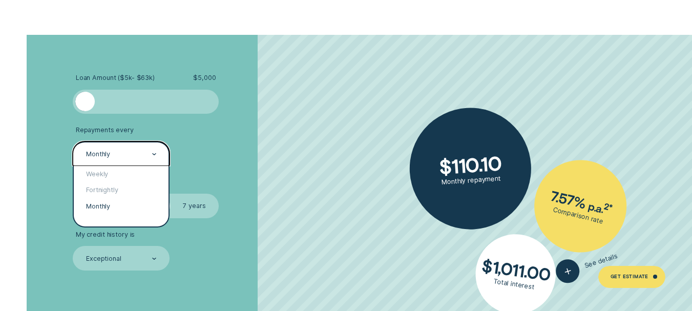 This screenshot has width=692, height=311. I want to click on button: See details, so click(587, 265).